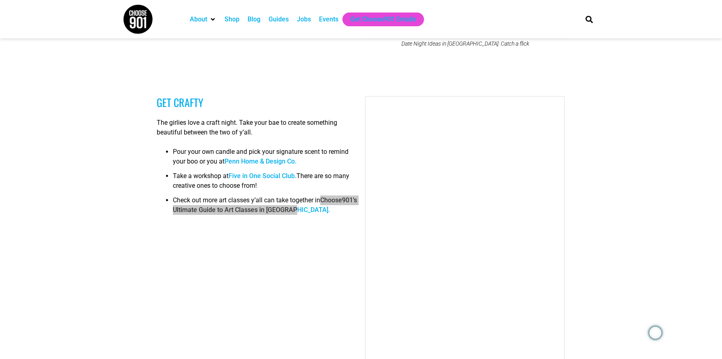 The image size is (722, 359). What do you see at coordinates (589, 19) in the screenshot?
I see `div: Search` at bounding box center [589, 19].